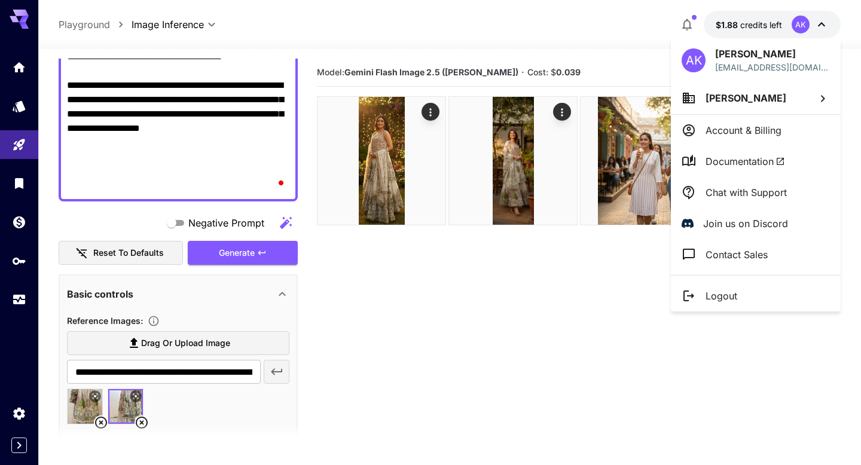 This screenshot has width=861, height=465. What do you see at coordinates (743, 130) in the screenshot?
I see `p: Account & Billing` at bounding box center [743, 130].